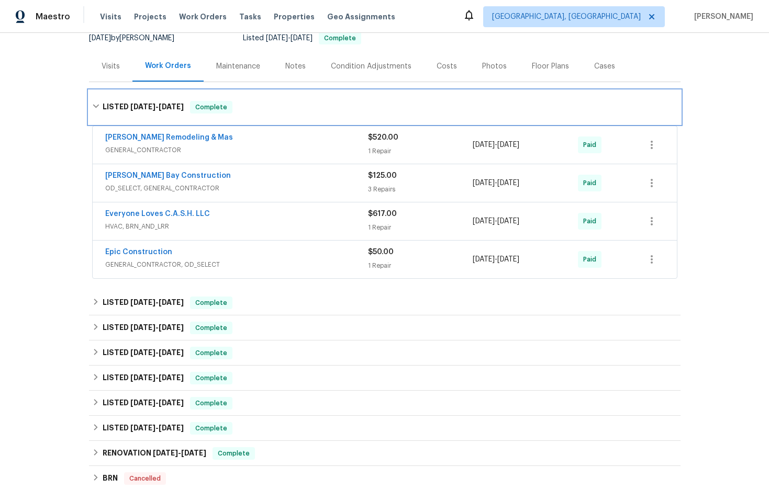 The height and width of the screenshot is (501, 769). What do you see at coordinates (381, 252) in the screenshot?
I see `span: $50.00` at bounding box center [381, 252].